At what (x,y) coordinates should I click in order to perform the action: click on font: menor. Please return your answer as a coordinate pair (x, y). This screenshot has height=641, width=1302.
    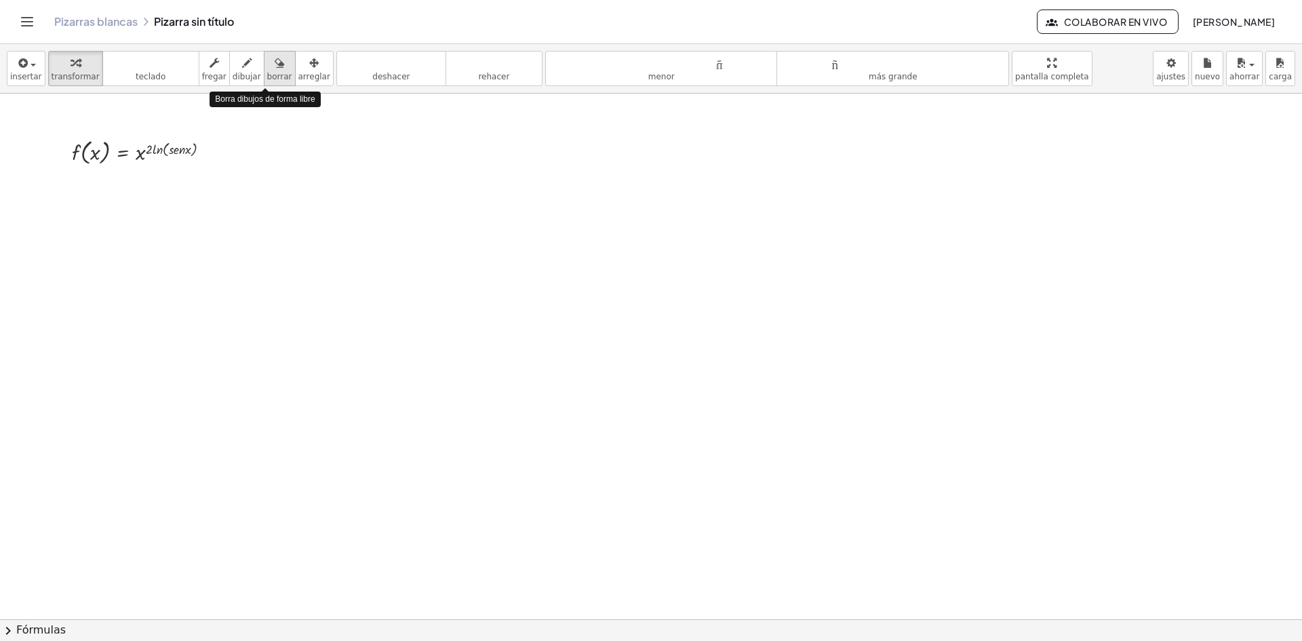
    Looking at the image, I should click on (661, 77).